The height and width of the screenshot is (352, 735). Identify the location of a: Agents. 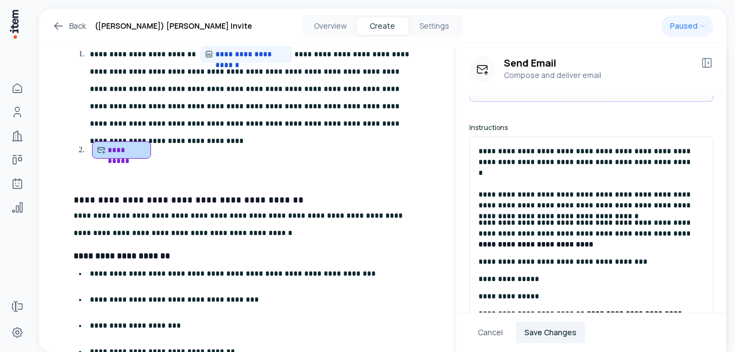
(17, 183).